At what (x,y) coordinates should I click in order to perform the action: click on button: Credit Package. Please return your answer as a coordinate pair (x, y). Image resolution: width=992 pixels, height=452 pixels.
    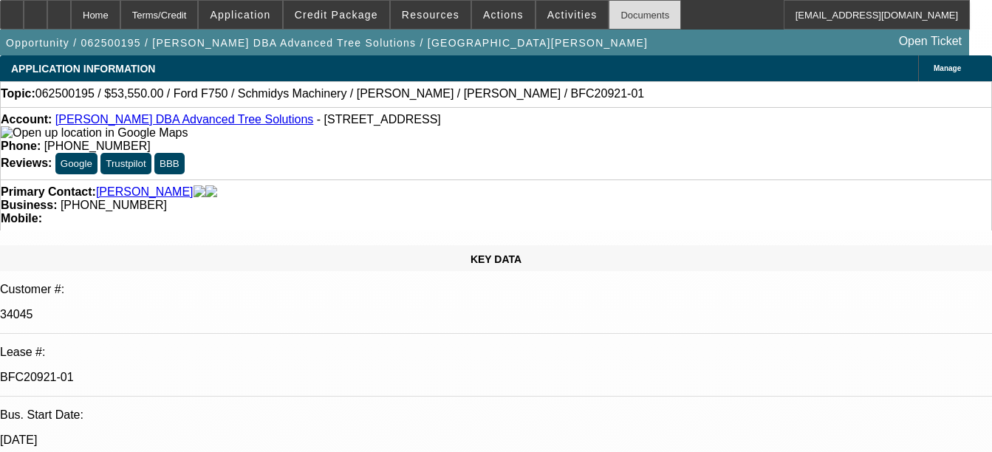
    Looking at the image, I should click on (336, 15).